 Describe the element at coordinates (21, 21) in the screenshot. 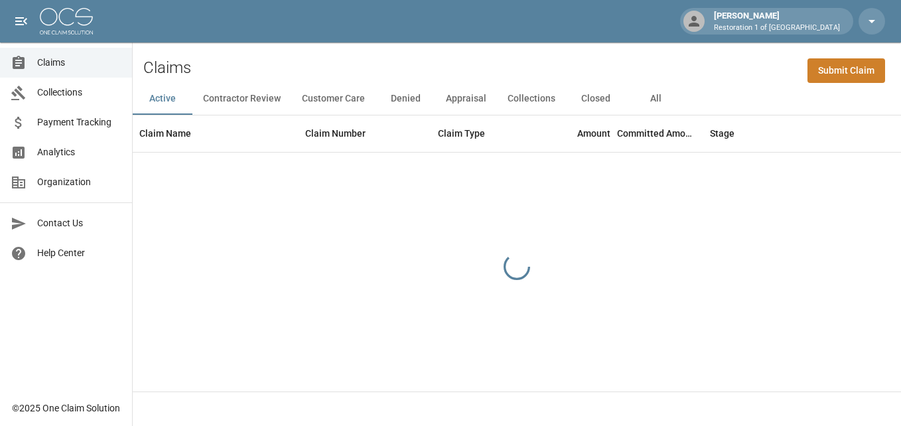

I see `button: open drawer` at that location.